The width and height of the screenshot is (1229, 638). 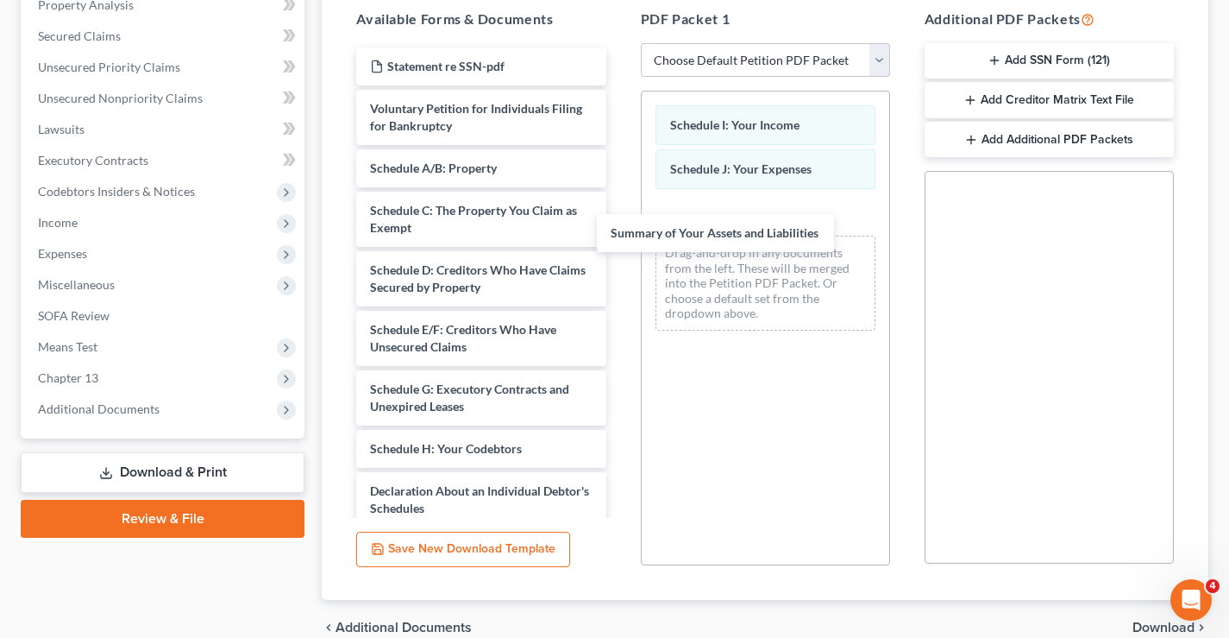 I want to click on a: Download & Print, so click(x=162, y=472).